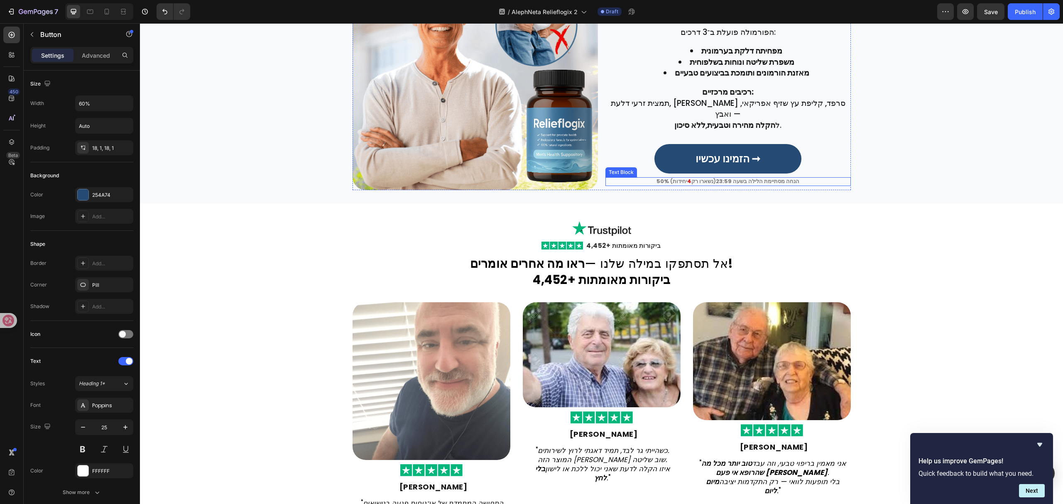  I want to click on div: Undo/Redo, so click(173, 12).